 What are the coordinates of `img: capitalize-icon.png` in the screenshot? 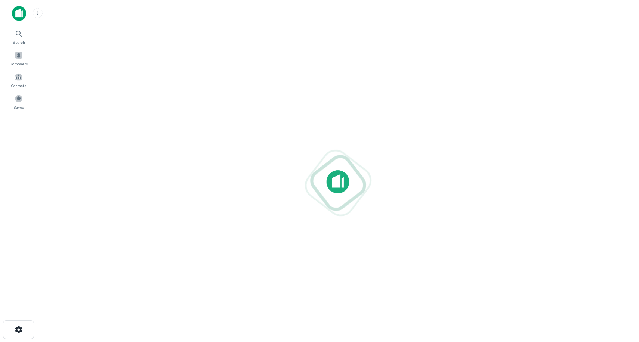 It's located at (19, 13).